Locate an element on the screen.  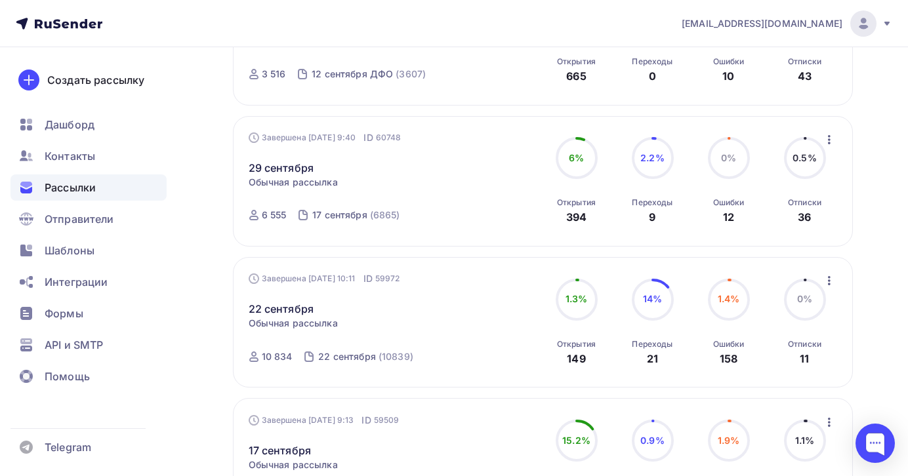
span: Рассылки is located at coordinates (70, 188).